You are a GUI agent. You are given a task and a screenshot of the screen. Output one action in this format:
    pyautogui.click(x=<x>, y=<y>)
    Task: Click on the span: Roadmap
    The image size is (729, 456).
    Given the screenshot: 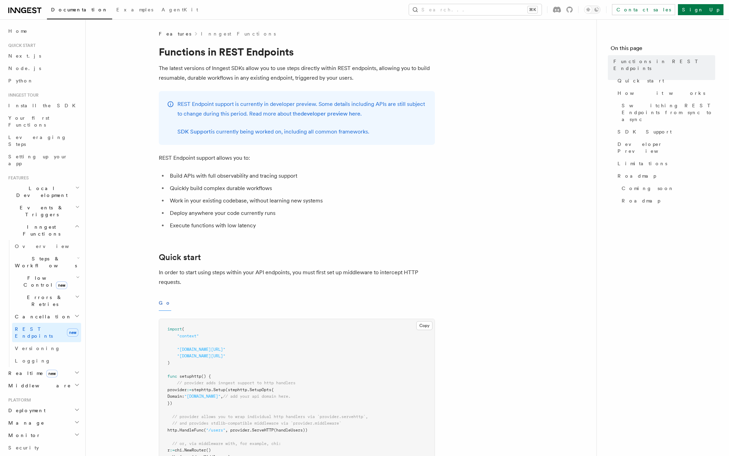 What is the action you would take?
    pyautogui.click(x=637, y=176)
    